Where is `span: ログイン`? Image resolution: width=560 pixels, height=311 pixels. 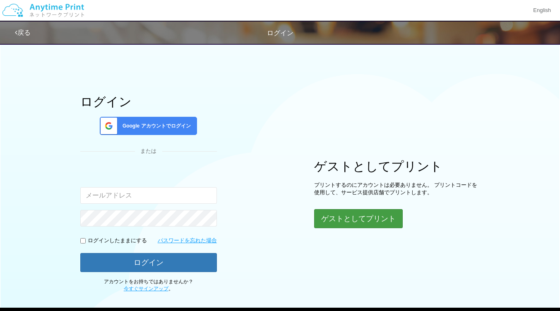 span: ログイン is located at coordinates (280, 33).